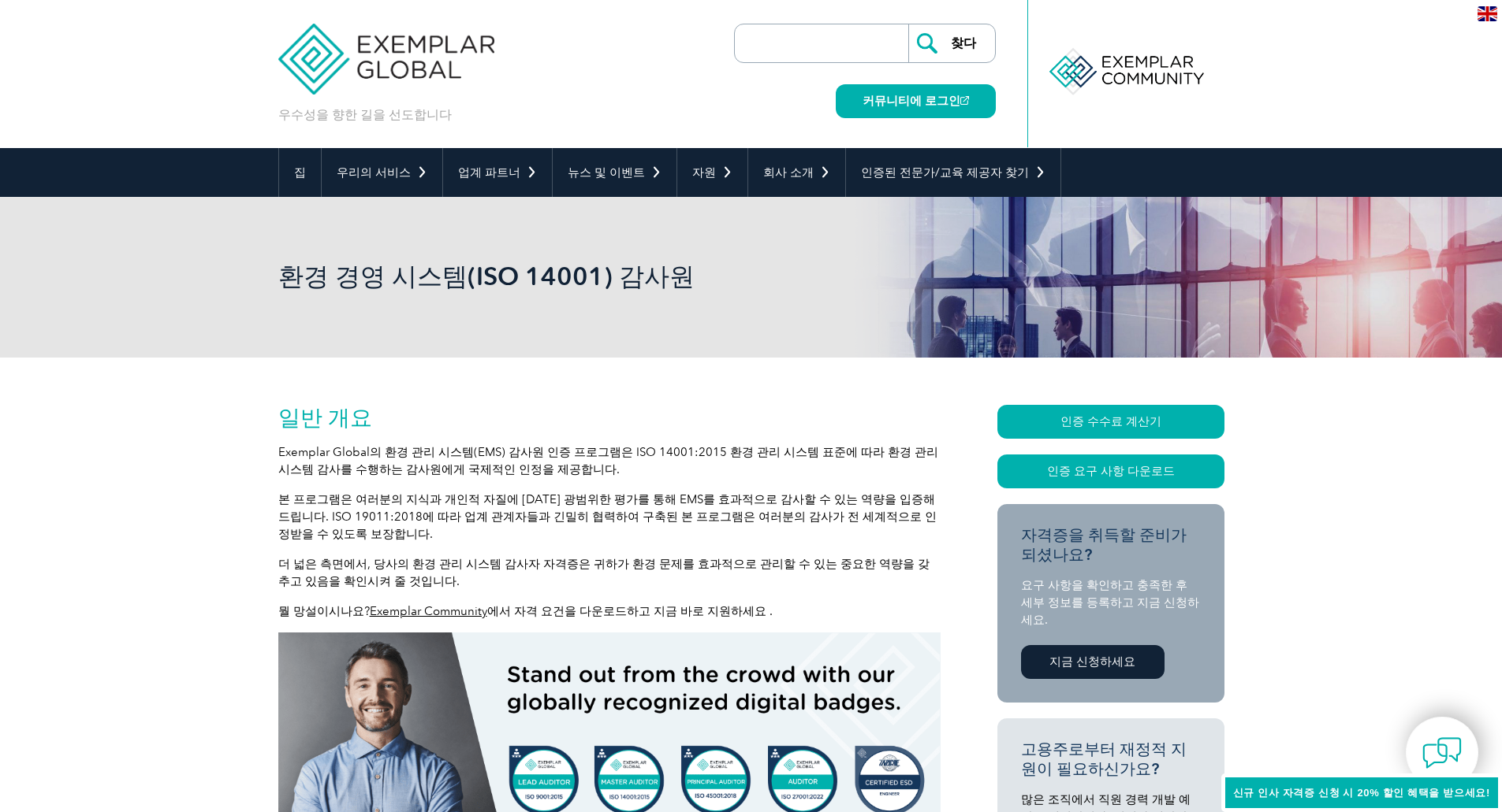 This screenshot has width=1502, height=812. Describe the element at coordinates (1442, 753) in the screenshot. I see `img: contact-chat.png` at that location.